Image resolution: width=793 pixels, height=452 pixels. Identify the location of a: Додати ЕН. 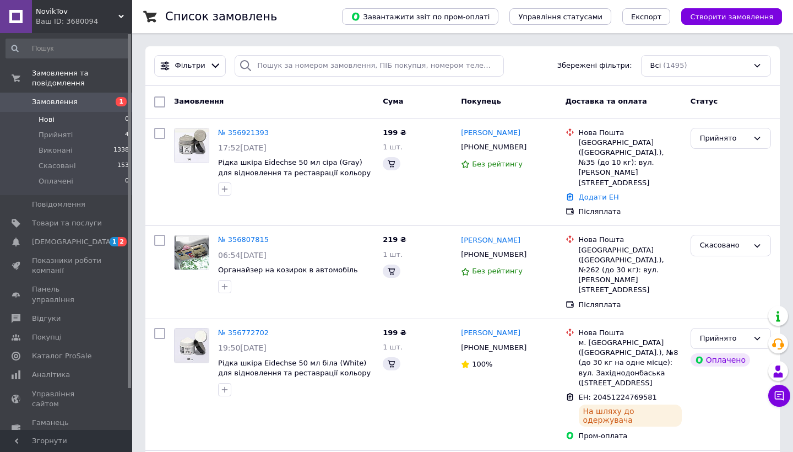
(599, 197).